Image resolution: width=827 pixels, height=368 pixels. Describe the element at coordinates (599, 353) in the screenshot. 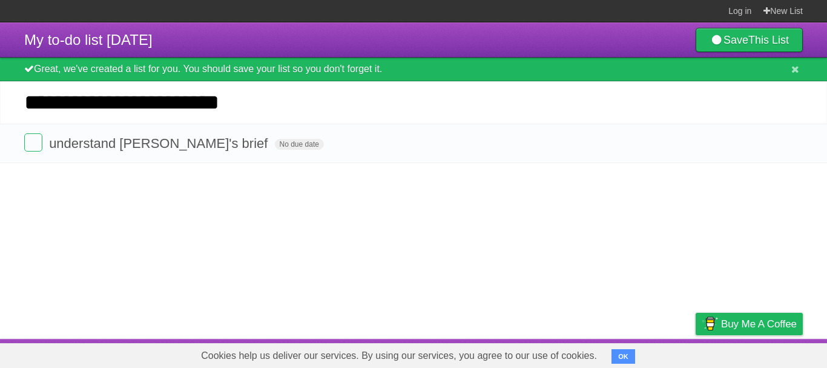

I see `a: Developers` at that location.